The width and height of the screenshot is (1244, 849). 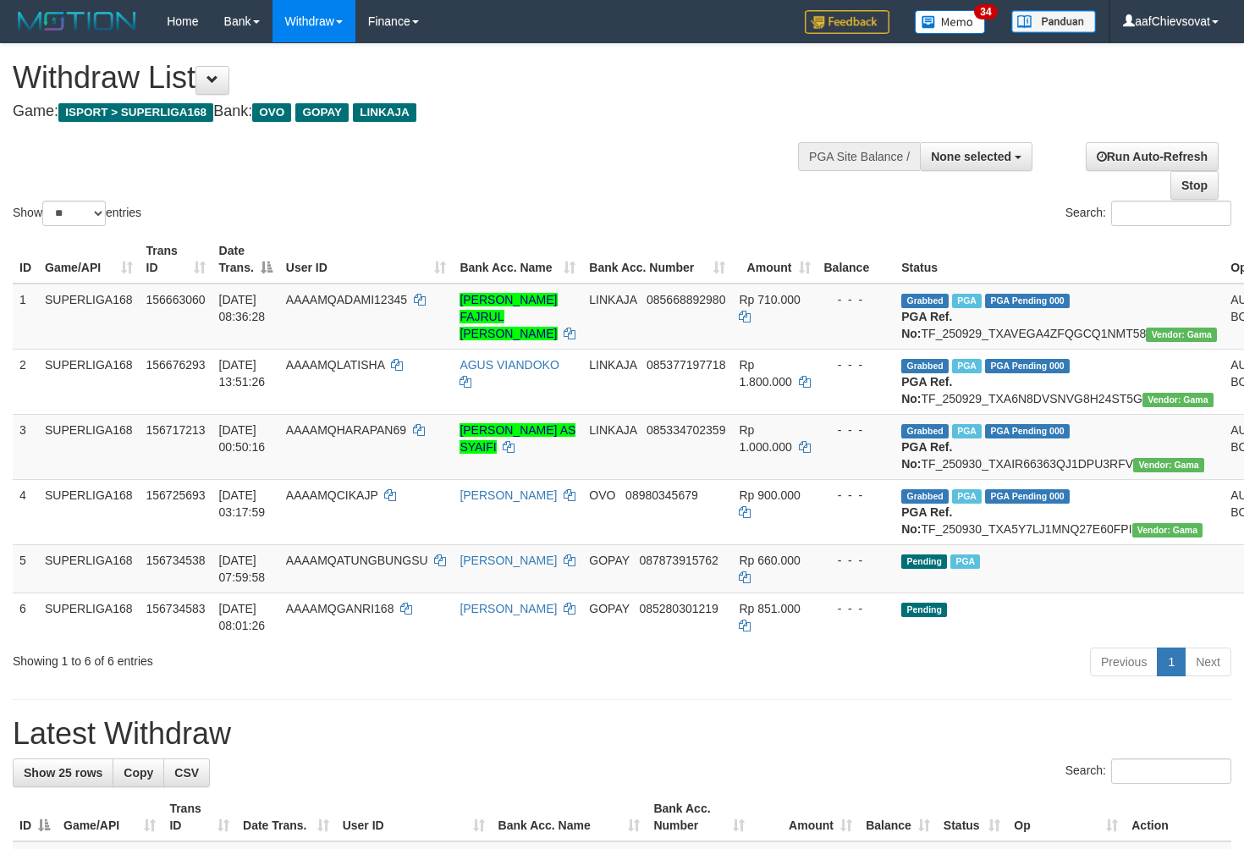 I want to click on th: Trans ID: activate to sort column ascending, so click(x=199, y=817).